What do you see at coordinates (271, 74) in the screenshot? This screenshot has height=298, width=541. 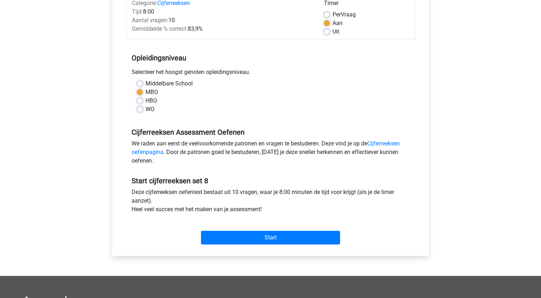 I see `div: Selecteer het hoogst genoten opleidingsniveau.` at bounding box center [271, 74].